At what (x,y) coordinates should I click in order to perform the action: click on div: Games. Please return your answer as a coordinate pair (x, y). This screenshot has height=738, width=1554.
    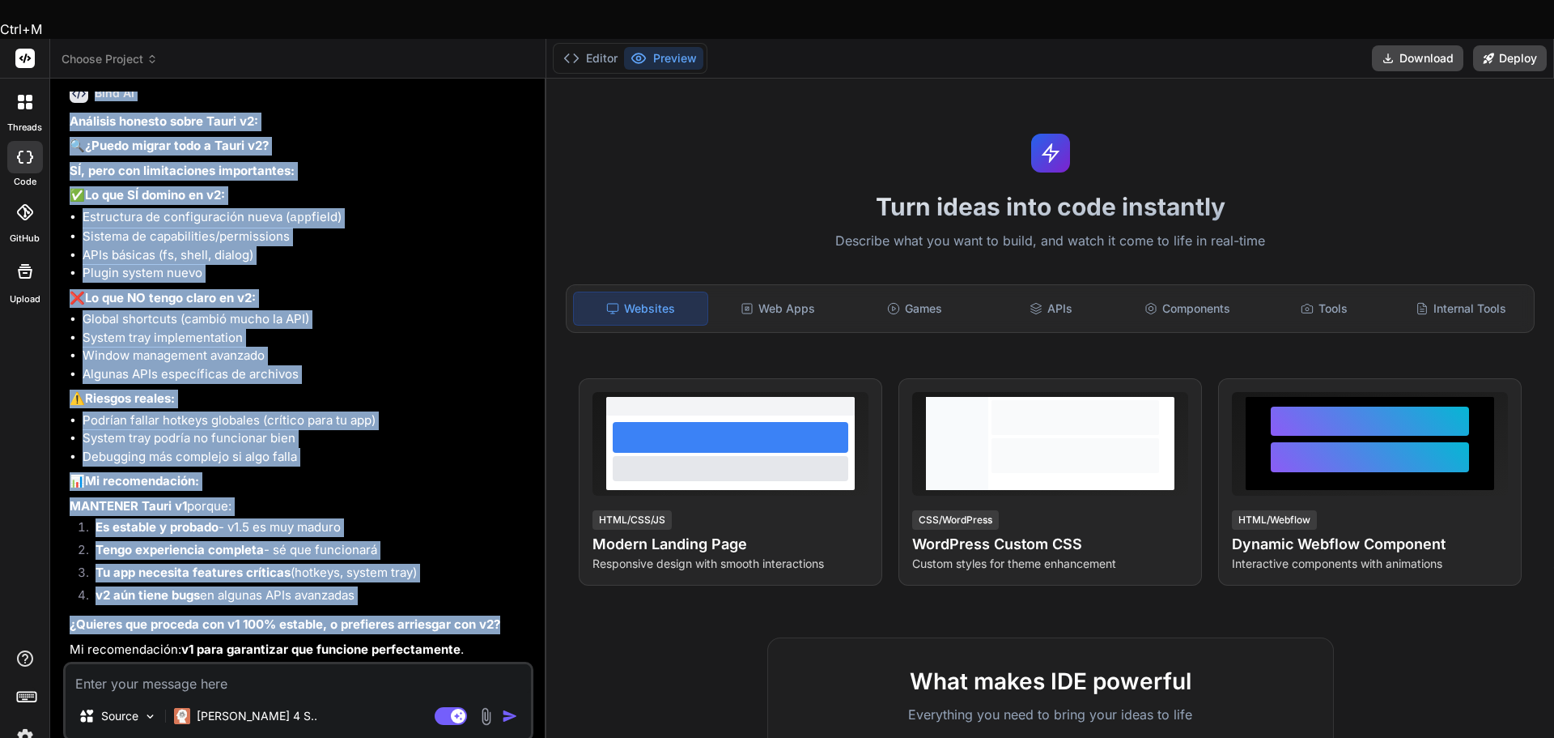
    Looking at the image, I should click on (915, 308).